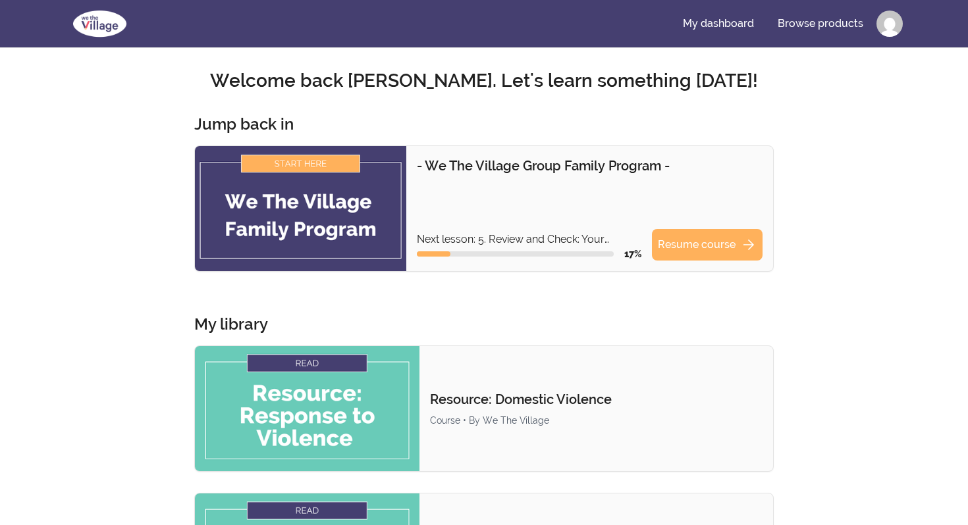  What do you see at coordinates (589, 166) in the screenshot?
I see `p: - We The Village Group Family Program -` at bounding box center [589, 166].